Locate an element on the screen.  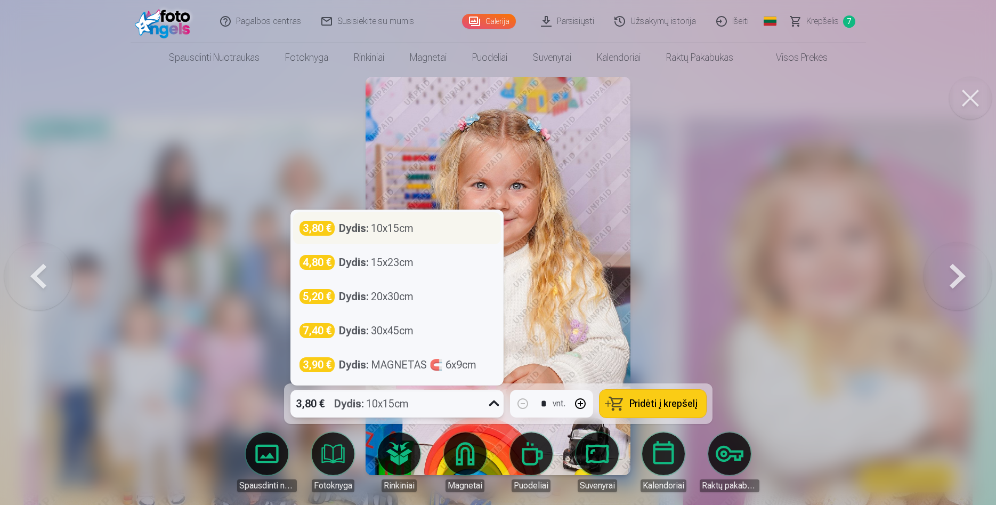
div: Suvenyrai is located at coordinates (597, 486).